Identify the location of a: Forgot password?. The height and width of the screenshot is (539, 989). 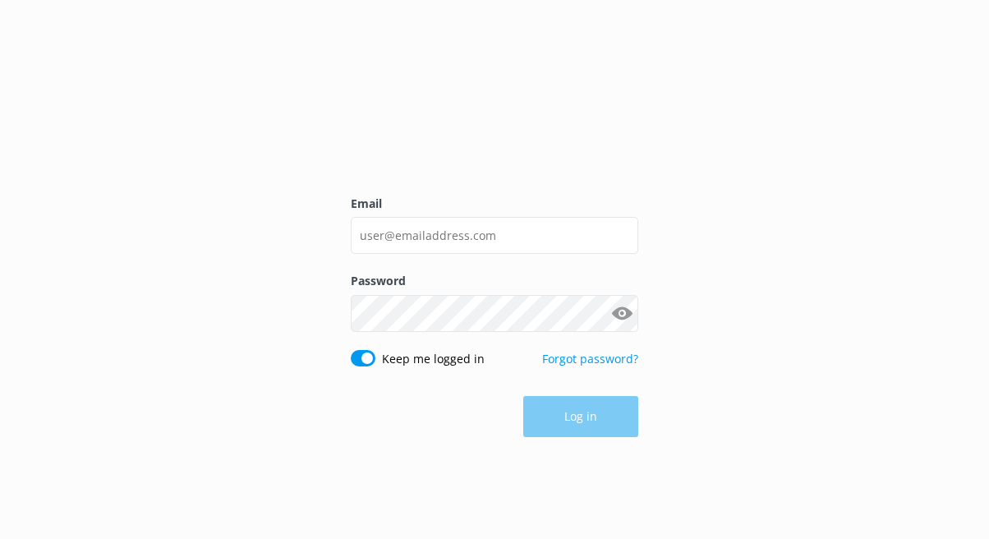
(590, 358).